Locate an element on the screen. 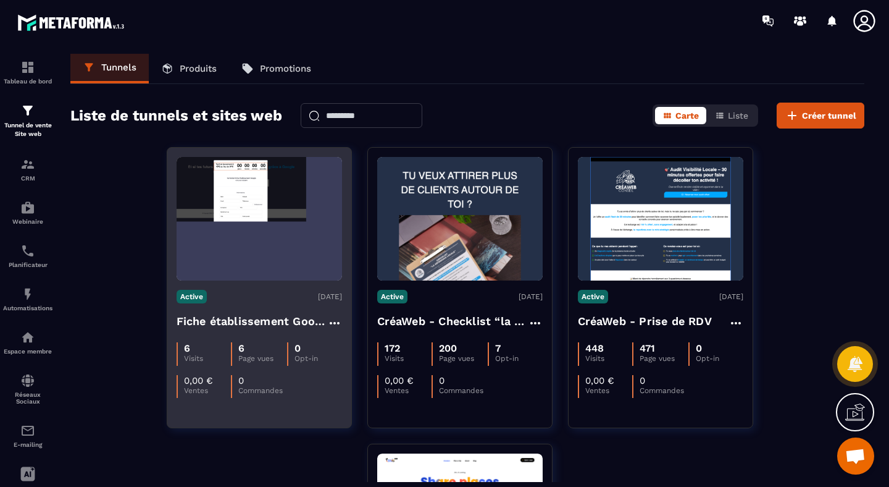 The image size is (889, 487). a: schedulerschedulerPlanificateur is located at coordinates (28, 256).